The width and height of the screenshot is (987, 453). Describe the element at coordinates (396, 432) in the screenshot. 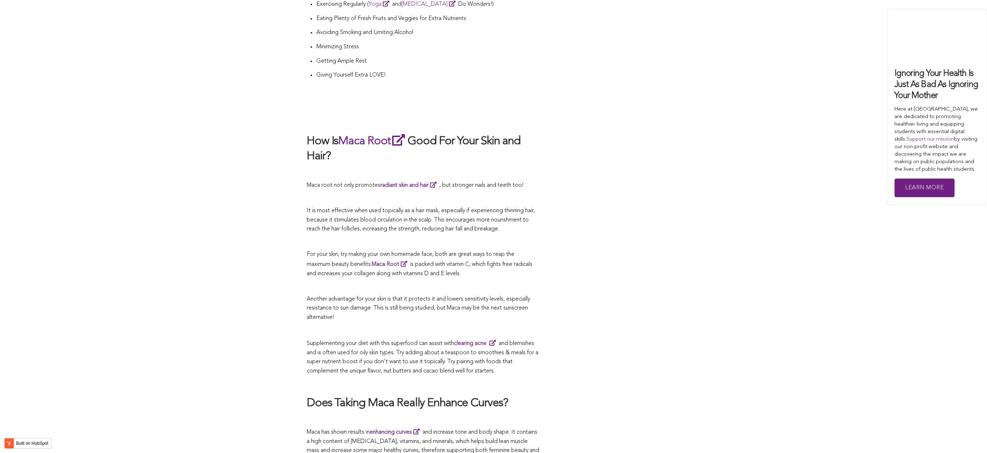

I see `a: enhancing curves` at that location.